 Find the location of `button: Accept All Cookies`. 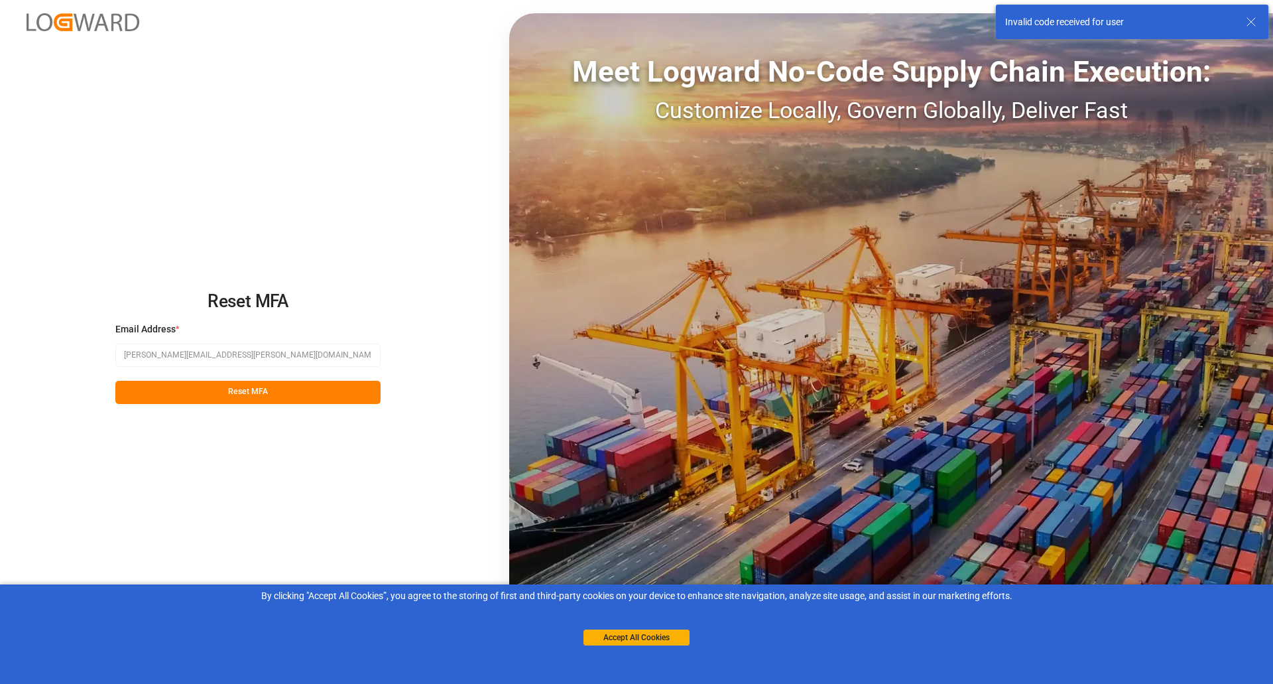

button: Accept All Cookies is located at coordinates (637, 637).